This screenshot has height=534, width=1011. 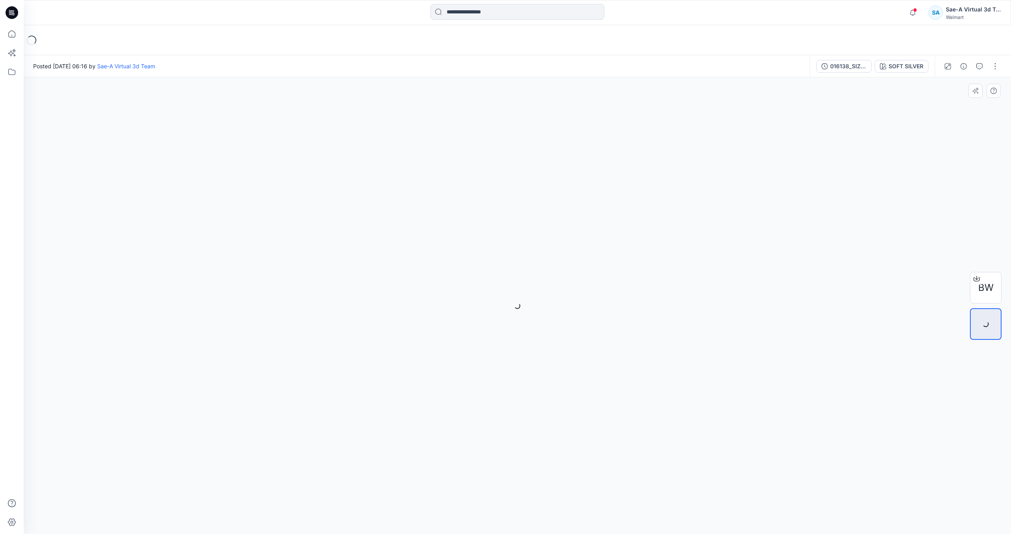 What do you see at coordinates (901, 66) in the screenshot?
I see `button: SOFT SILVER` at bounding box center [901, 66].